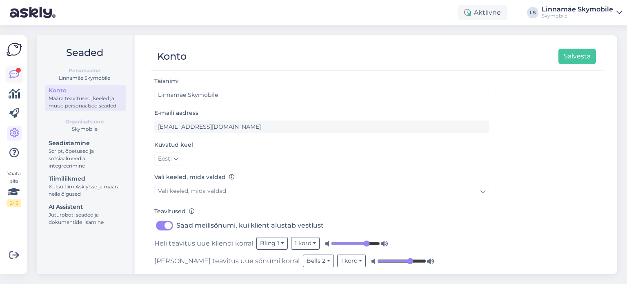  Describe the element at coordinates (85, 71) in the screenshot. I see `b: Personaalne` at that location.